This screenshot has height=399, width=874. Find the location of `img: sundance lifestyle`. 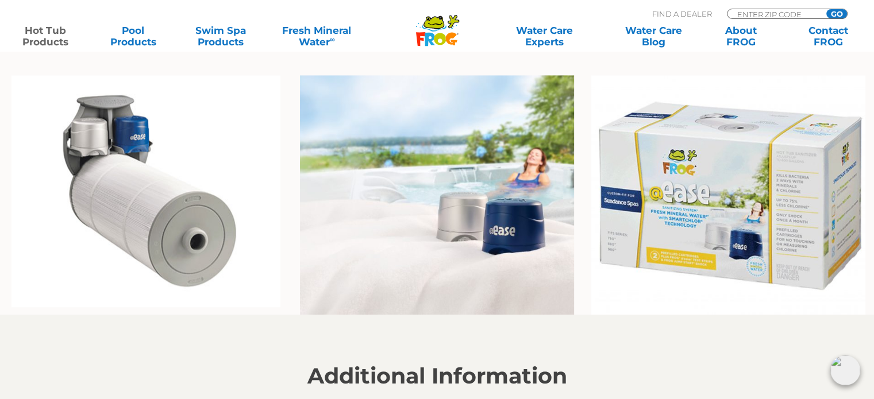

img: sundance lifestyle is located at coordinates (437, 195).